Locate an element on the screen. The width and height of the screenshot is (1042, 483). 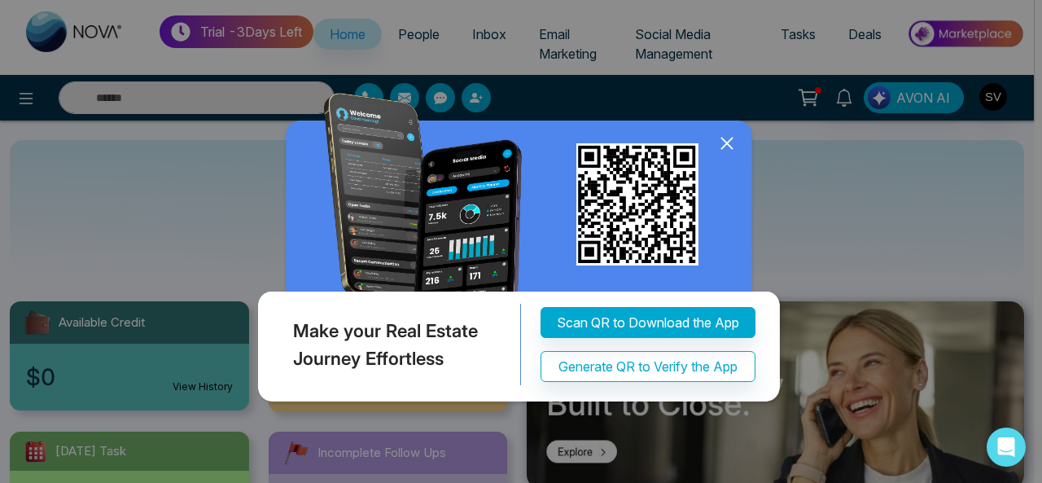
img: qr_for_download_app.png is located at coordinates (637, 204).